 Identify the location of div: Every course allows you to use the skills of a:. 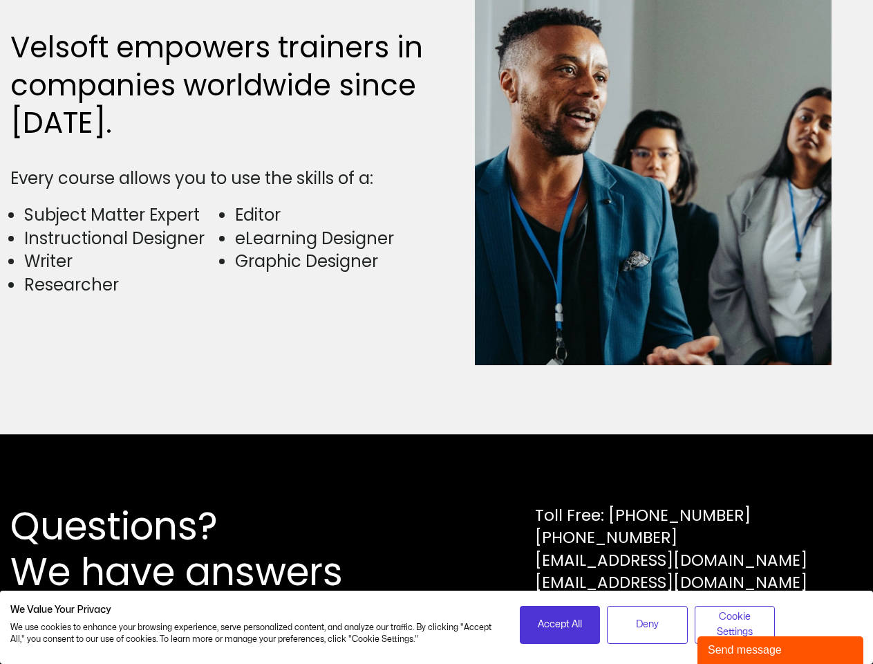
(220, 178).